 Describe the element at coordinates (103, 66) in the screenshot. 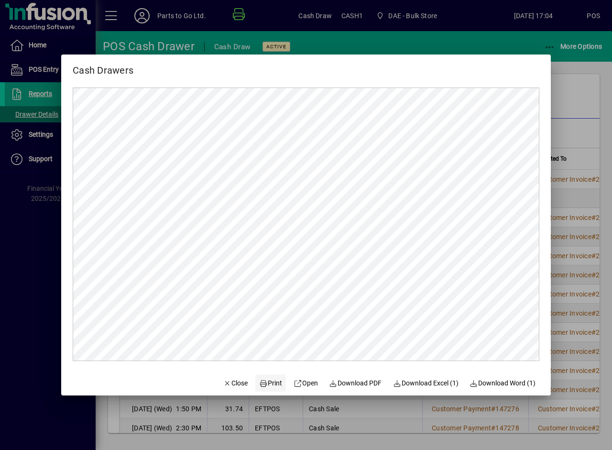

I see `h2: Cash Drawers` at that location.